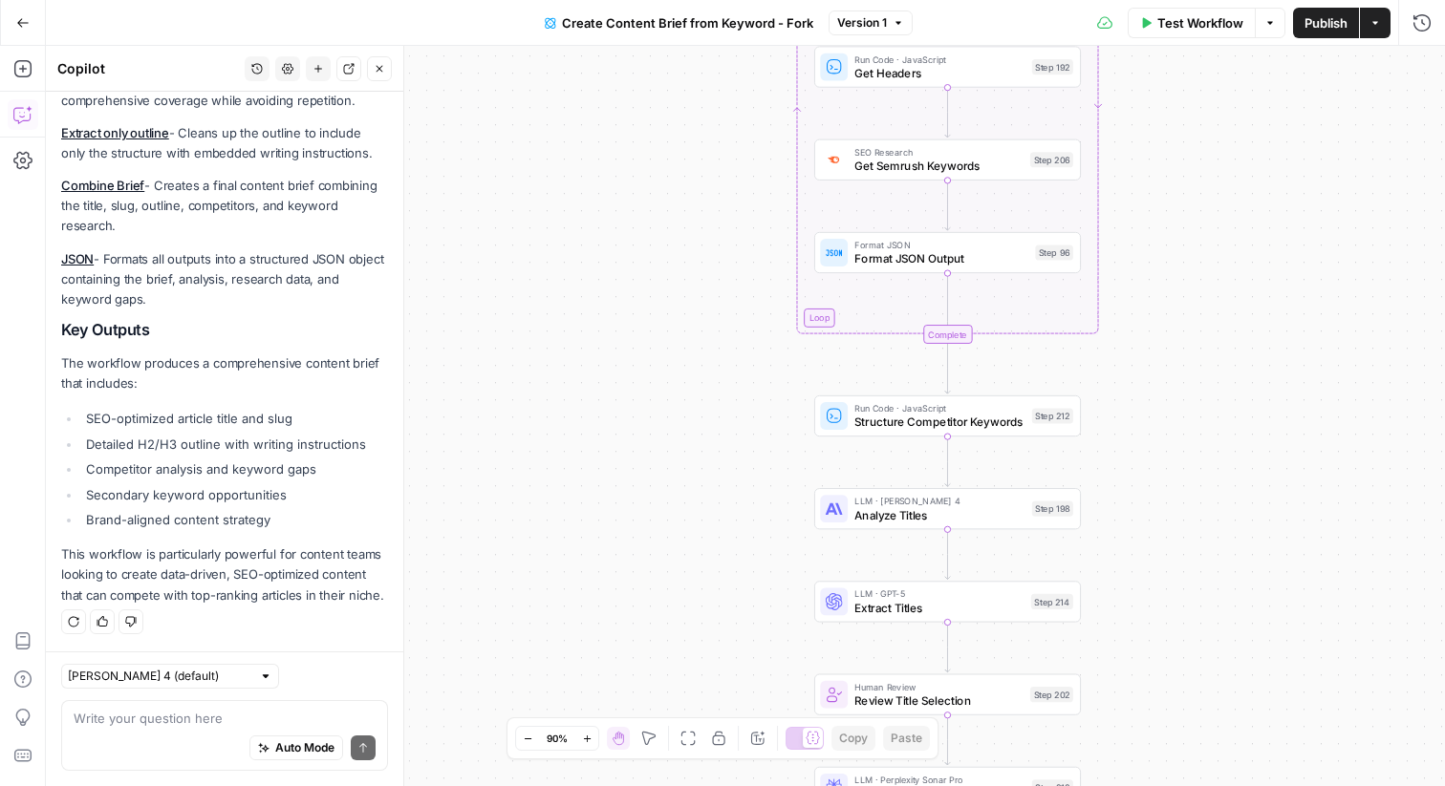  Describe the element at coordinates (234, 418) in the screenshot. I see `li: SEO-optimized article title and slug` at that location.